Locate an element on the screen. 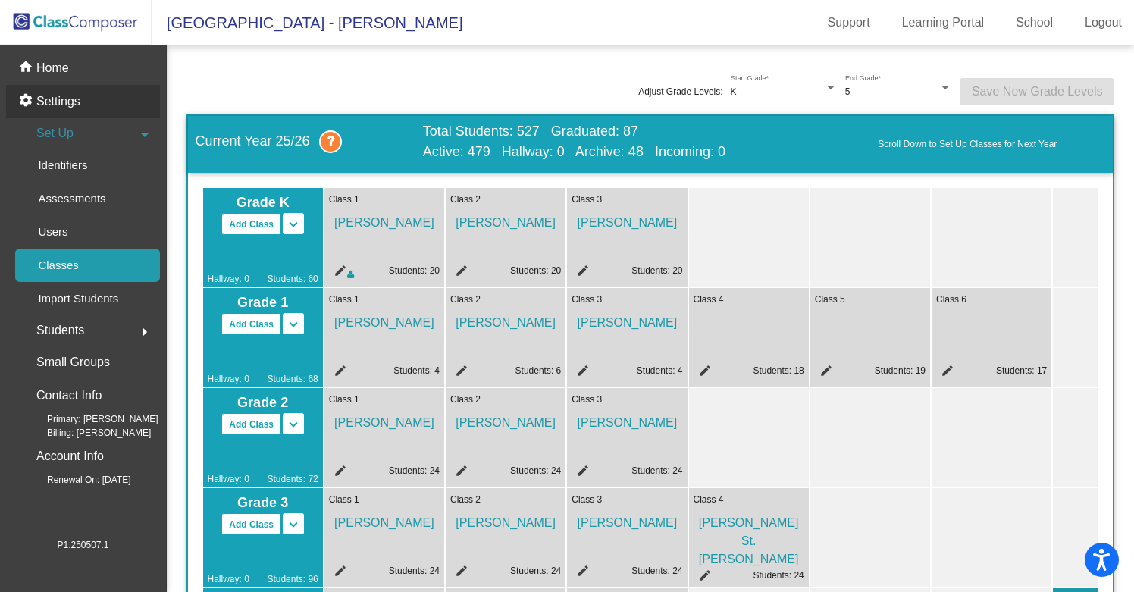 Image resolution: width=1134 pixels, height=592 pixels. p: Users is located at coordinates (52, 232).